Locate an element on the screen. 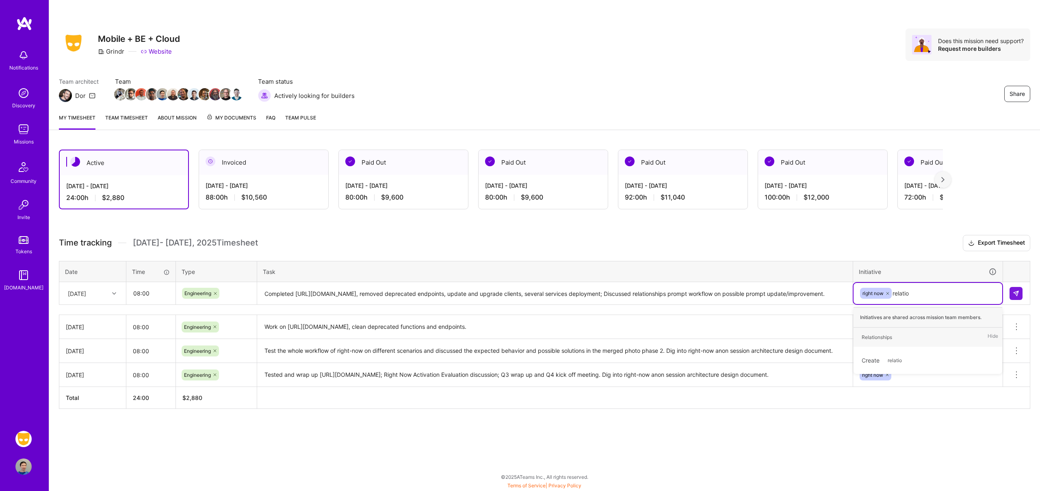 The height and width of the screenshot is (491, 1040). img: Team Architect is located at coordinates (65, 95).